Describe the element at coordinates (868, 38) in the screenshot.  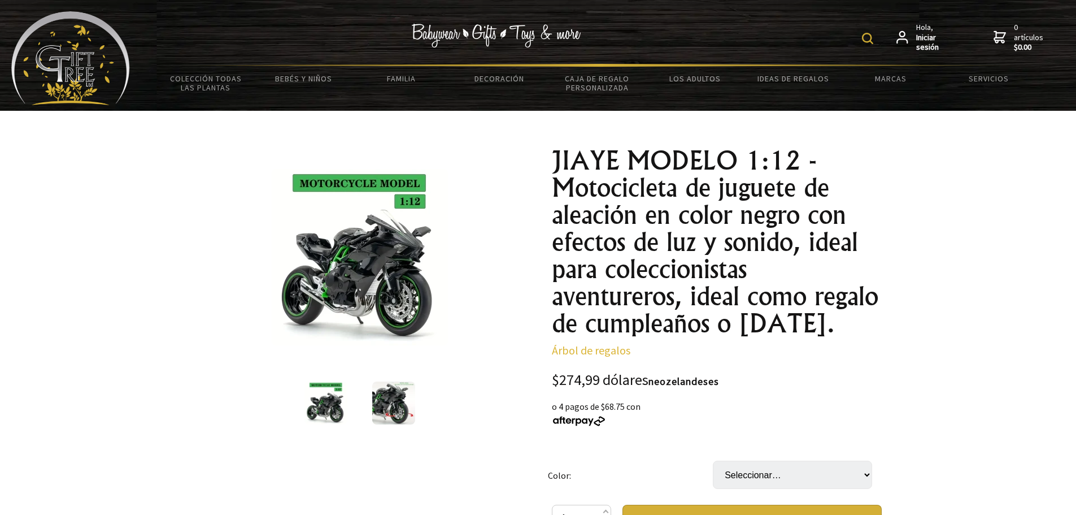
I see `img: búsqueda de productos` at that location.